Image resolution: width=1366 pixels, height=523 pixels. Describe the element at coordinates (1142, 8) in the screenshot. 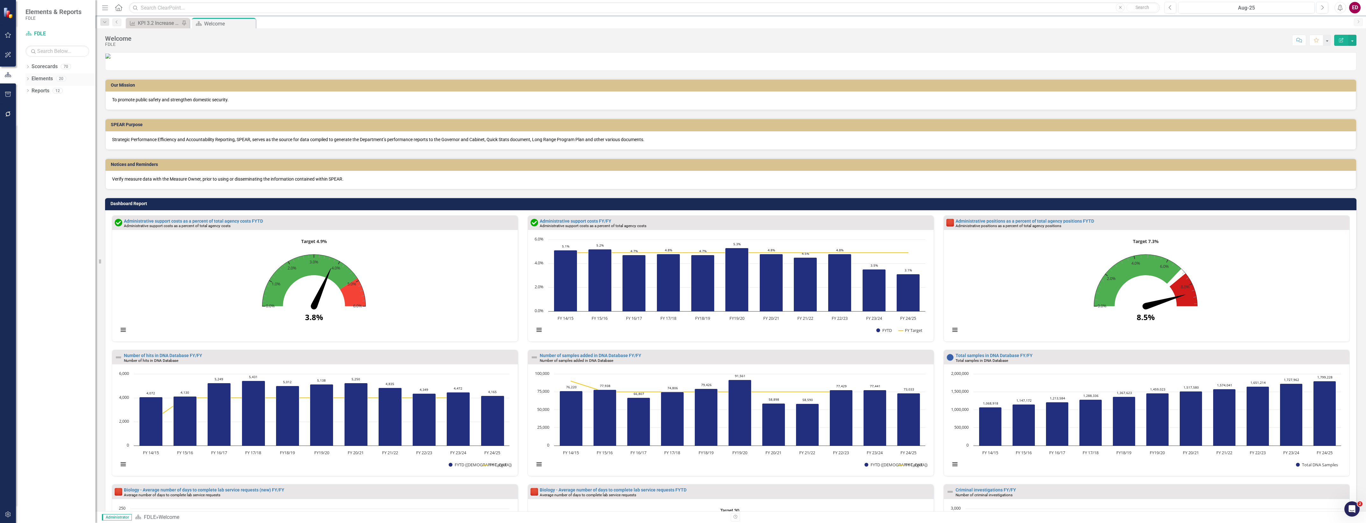

I see `button: Search` at that location.